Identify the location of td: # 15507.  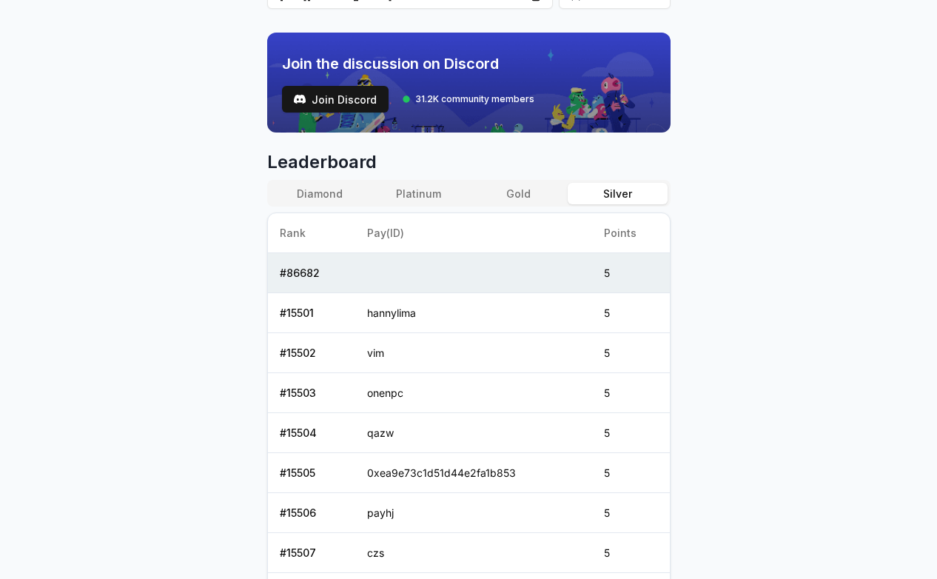
(312, 553).